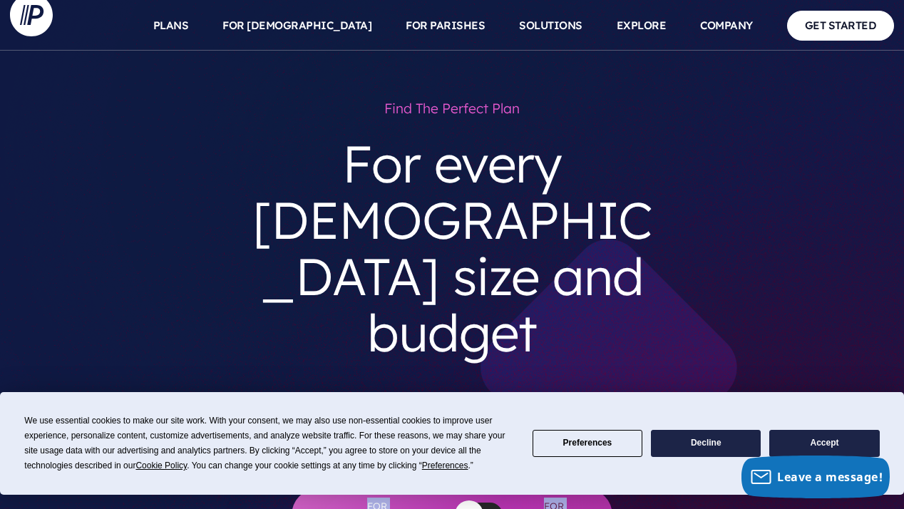 This screenshot has width=904, height=509. I want to click on p: Already know what you need? Get a free, no obligation for answers and pricing options., so click(452, 409).